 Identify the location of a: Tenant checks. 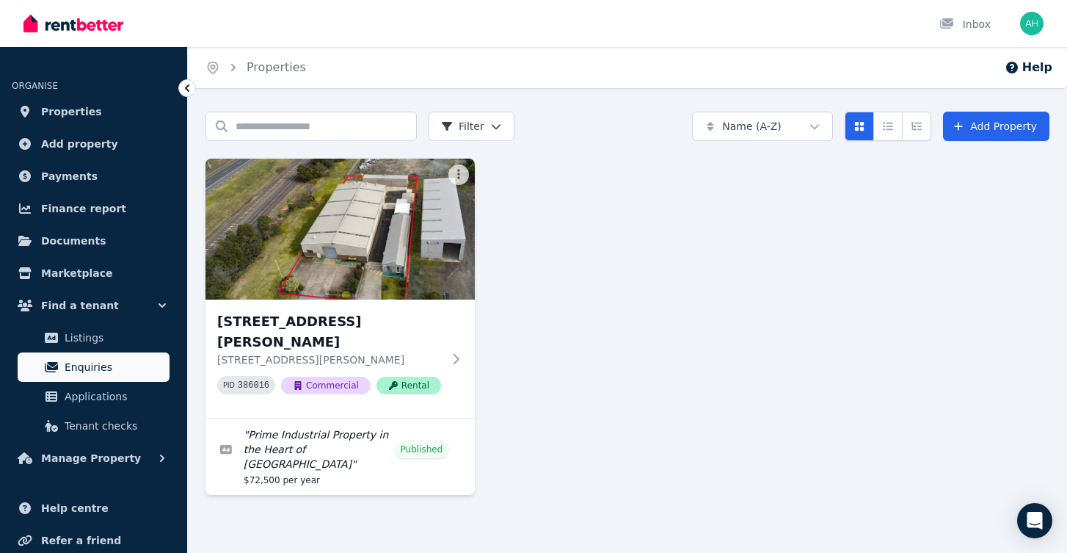
(93, 426).